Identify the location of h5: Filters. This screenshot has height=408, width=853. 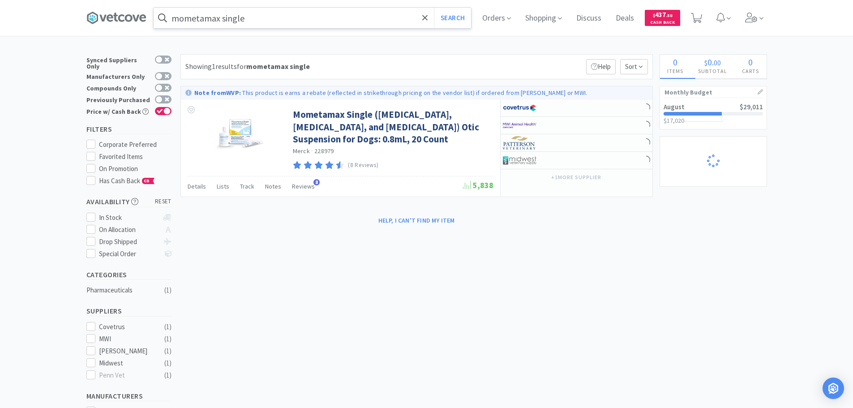
(129, 129).